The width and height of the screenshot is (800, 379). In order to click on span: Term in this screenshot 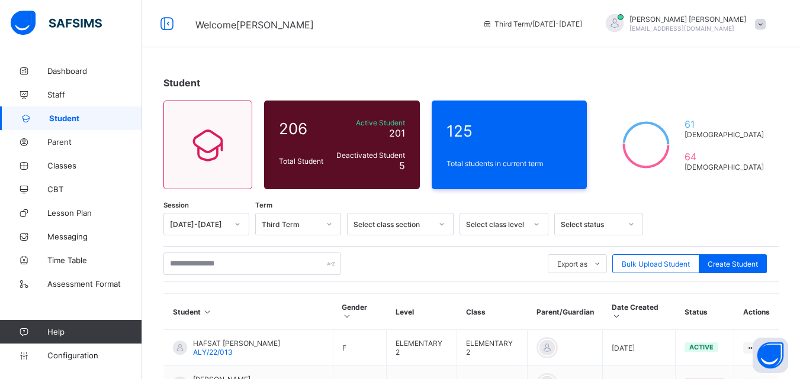, I will do `click(263, 205)`.